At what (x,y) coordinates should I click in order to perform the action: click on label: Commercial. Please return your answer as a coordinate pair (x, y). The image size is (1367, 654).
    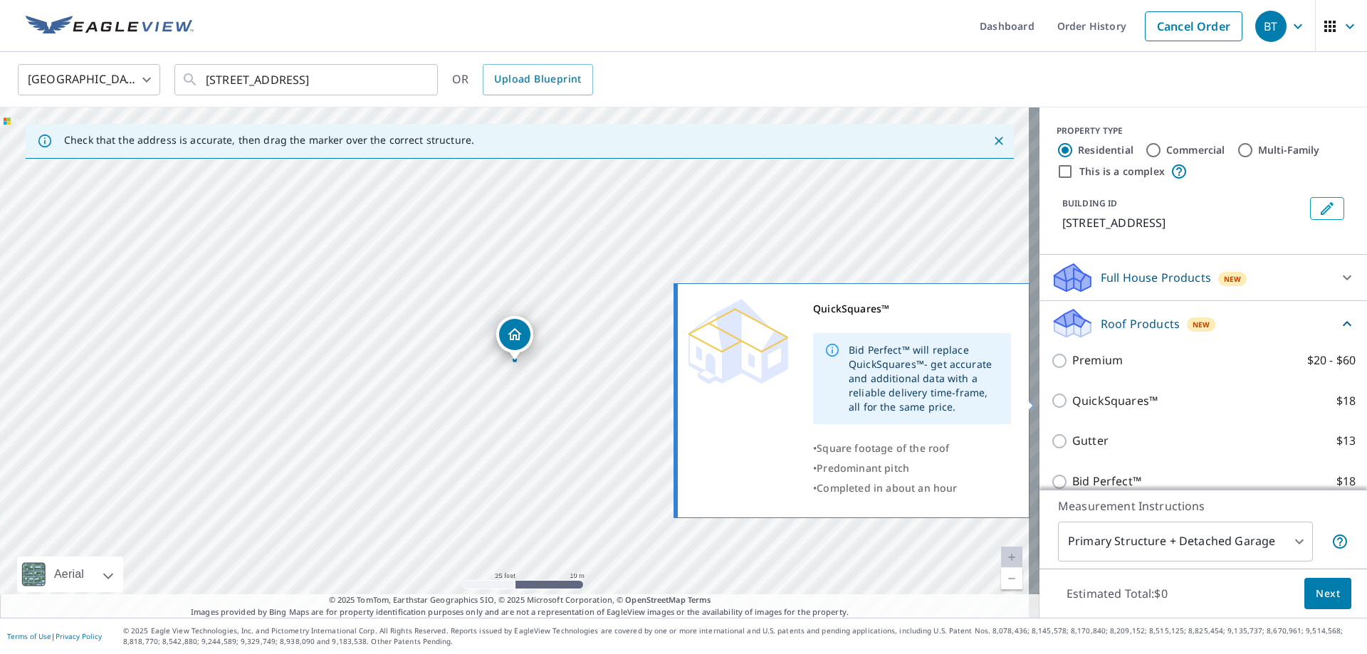
    Looking at the image, I should click on (1195, 150).